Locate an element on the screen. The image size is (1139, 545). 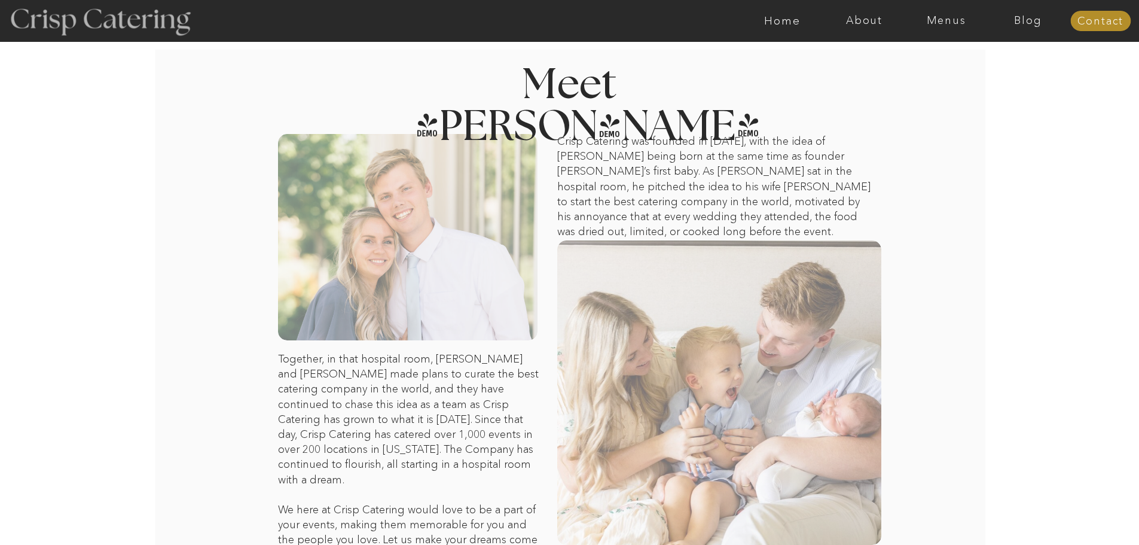
a: Contact is located at coordinates (1100, 22).